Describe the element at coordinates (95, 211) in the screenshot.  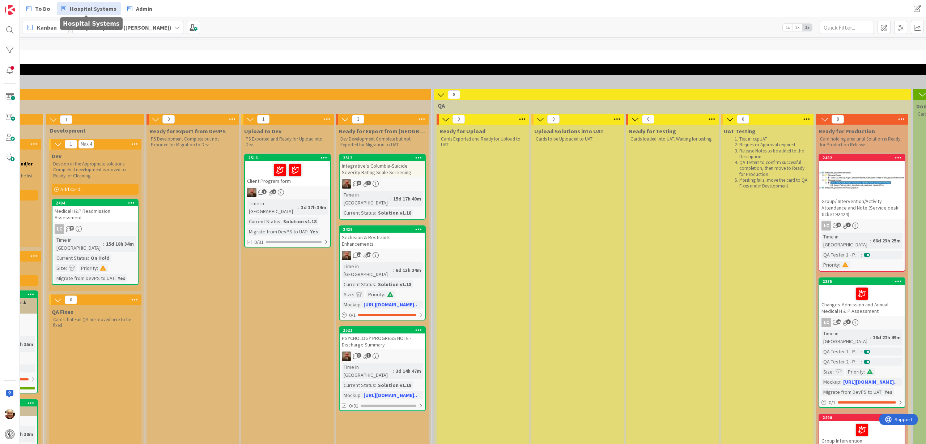
I see `div: 2494Medical H&P Readmission Assessment` at that location.